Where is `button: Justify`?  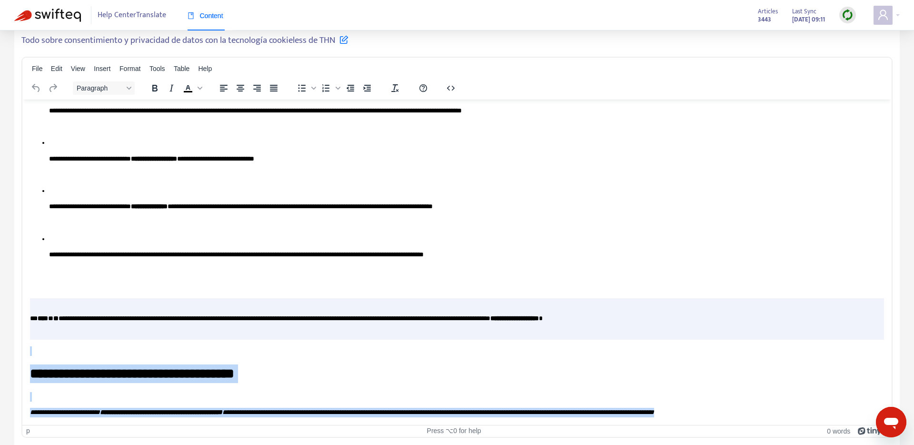 button: Justify is located at coordinates (274, 88).